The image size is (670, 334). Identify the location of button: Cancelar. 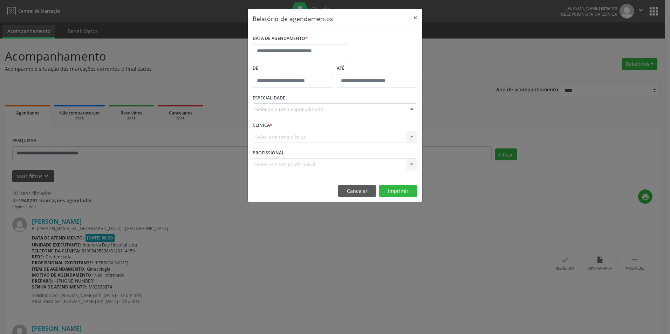
(357, 191).